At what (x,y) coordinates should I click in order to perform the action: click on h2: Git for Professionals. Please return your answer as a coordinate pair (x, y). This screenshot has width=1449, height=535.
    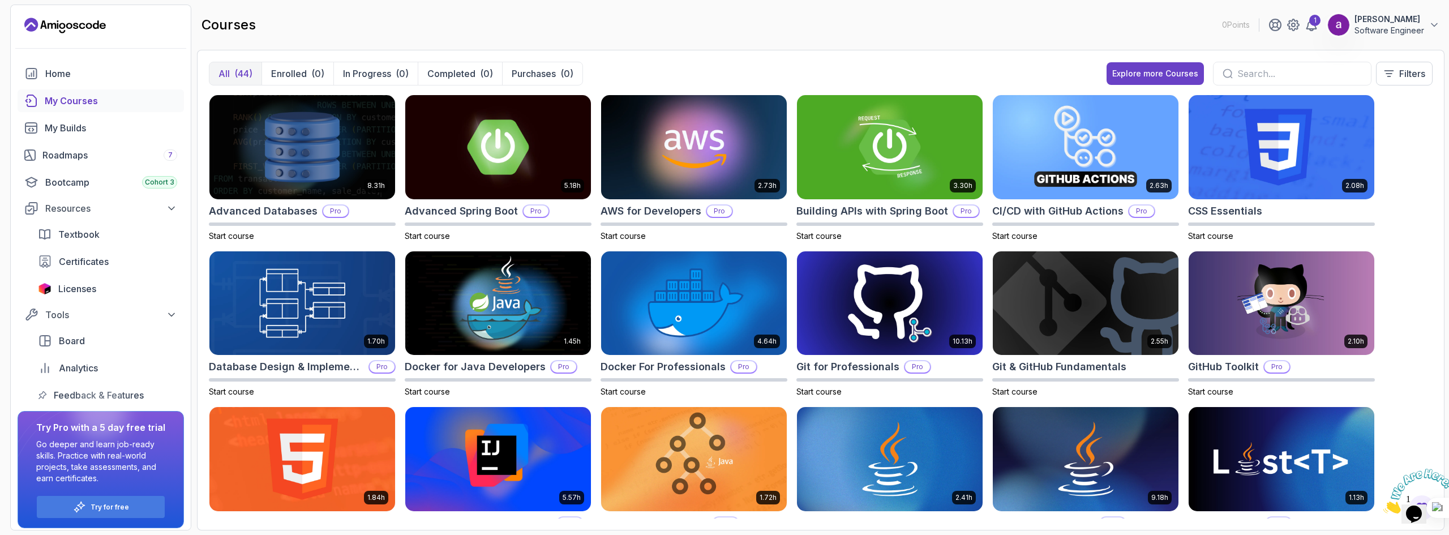
    Looking at the image, I should click on (848, 367).